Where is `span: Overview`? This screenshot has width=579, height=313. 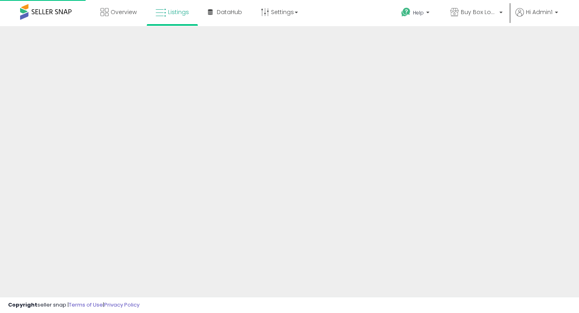 span: Overview is located at coordinates (123, 12).